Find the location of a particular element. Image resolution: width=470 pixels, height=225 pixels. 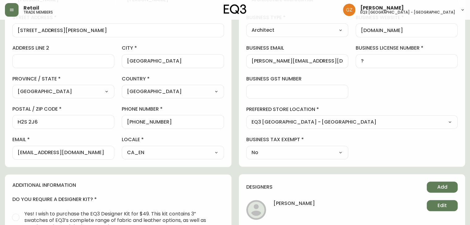

label: preferred store location is located at coordinates (352, 110).